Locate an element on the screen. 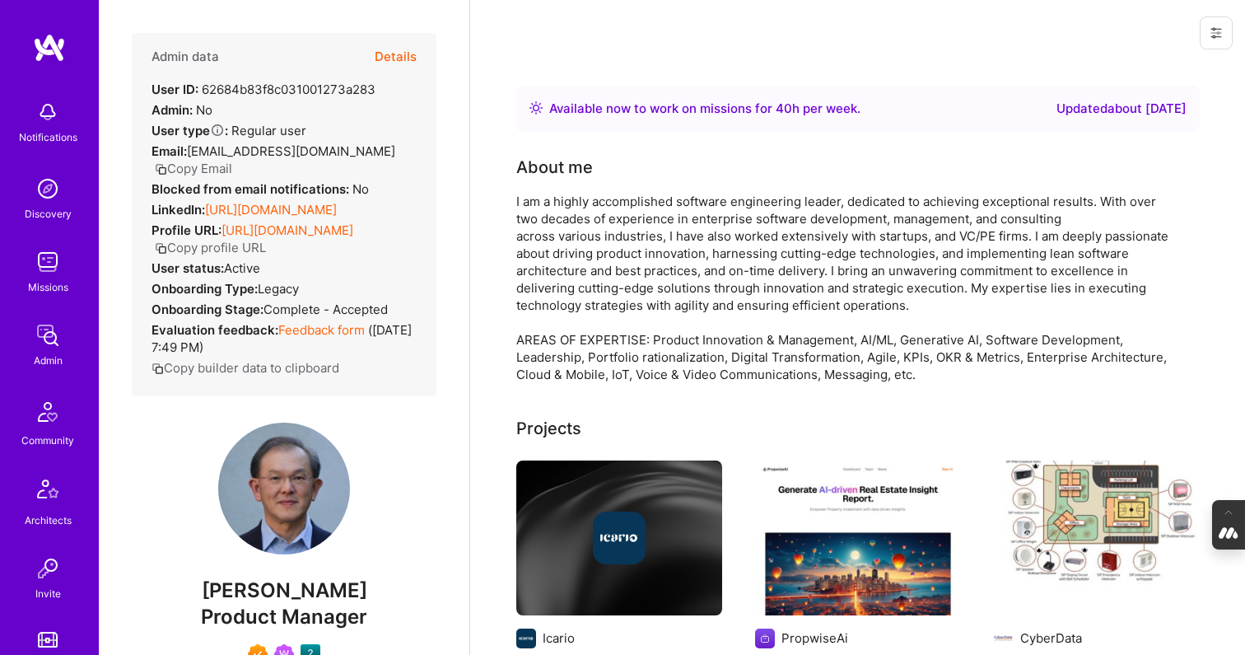 Image resolution: width=1245 pixels, height=655 pixels. div: Invite is located at coordinates (48, 593).